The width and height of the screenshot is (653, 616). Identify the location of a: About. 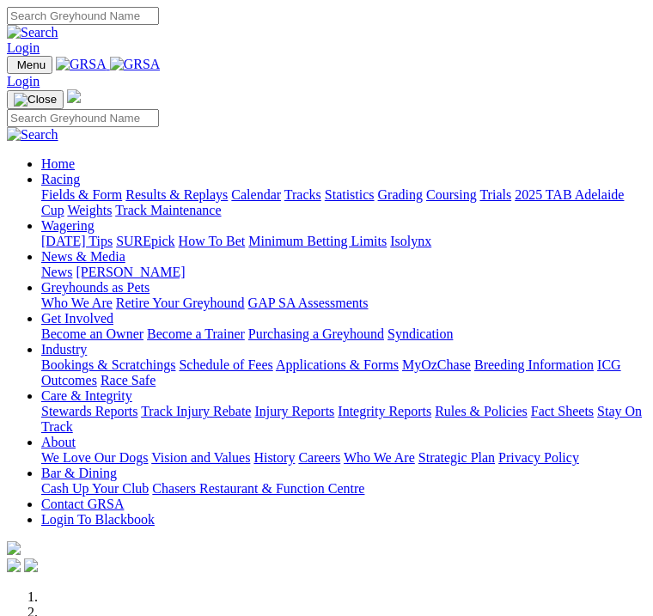
(58, 441).